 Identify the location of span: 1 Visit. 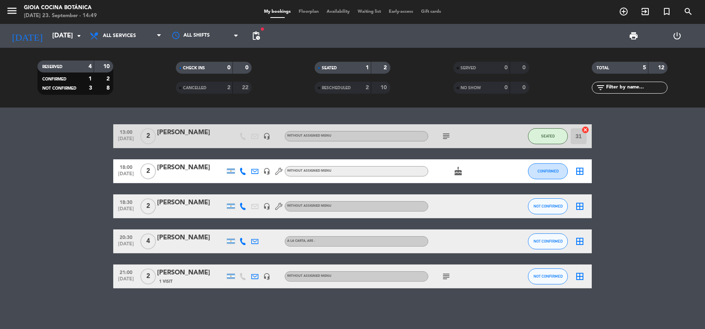
(166, 282).